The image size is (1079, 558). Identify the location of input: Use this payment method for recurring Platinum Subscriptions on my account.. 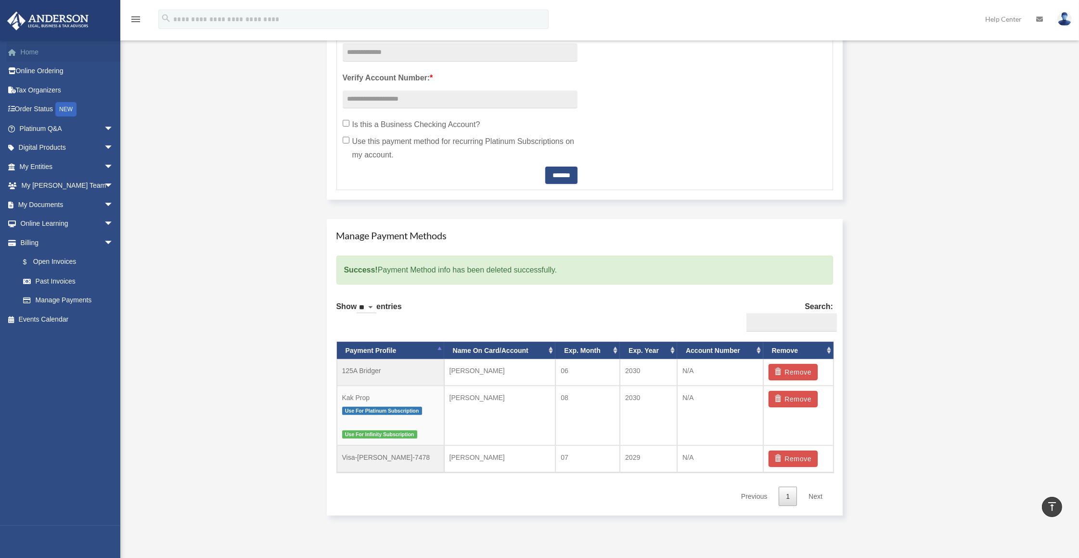
(346, 140).